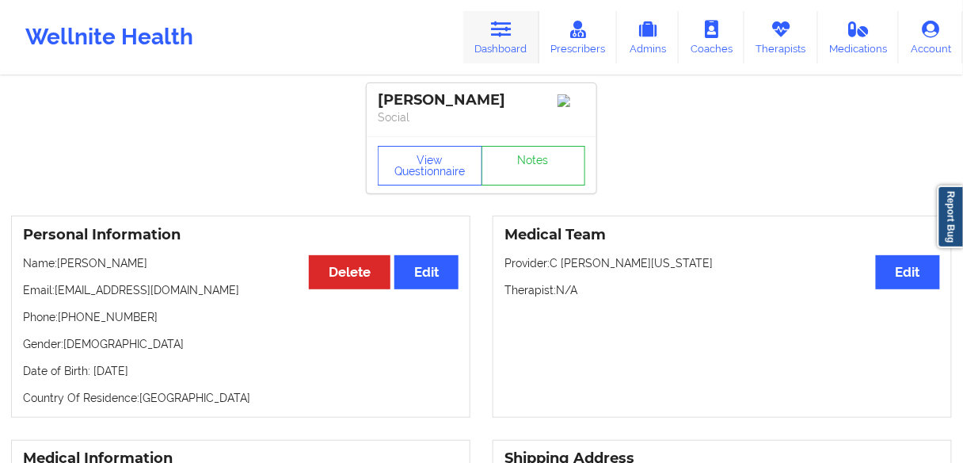 The width and height of the screenshot is (963, 463). Describe the element at coordinates (931, 37) in the screenshot. I see `a: Account` at that location.